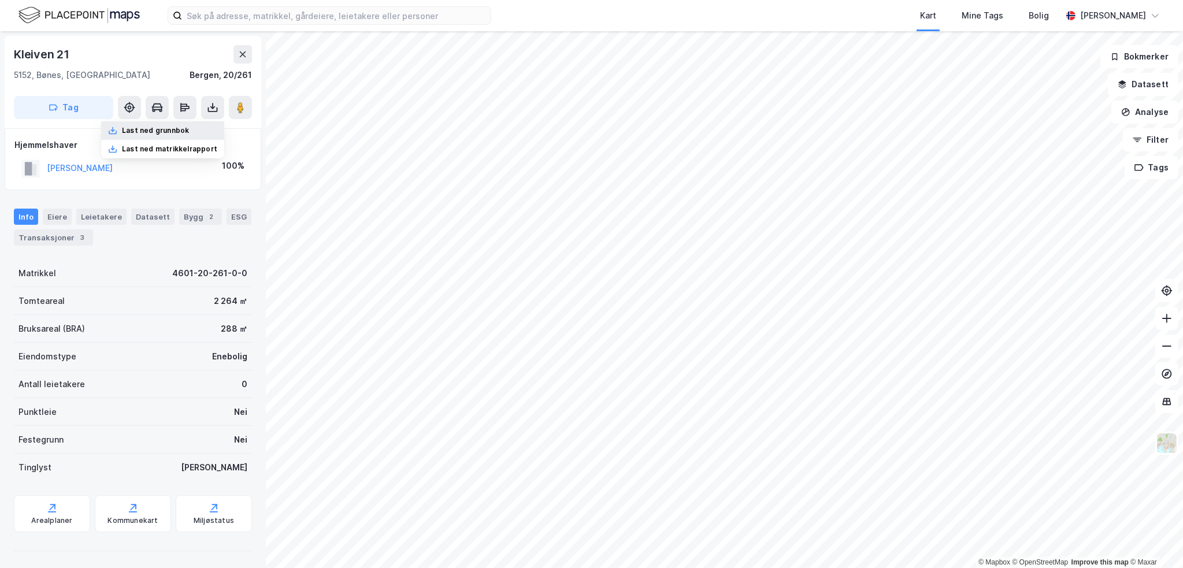 The width and height of the screenshot is (1183, 568). I want to click on button: Bokmerker, so click(1139, 57).